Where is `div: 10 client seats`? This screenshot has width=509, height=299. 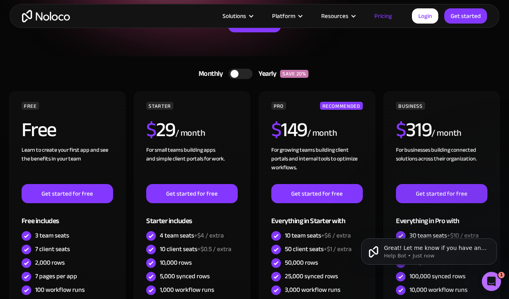
div: 10 client seats is located at coordinates (195, 249).